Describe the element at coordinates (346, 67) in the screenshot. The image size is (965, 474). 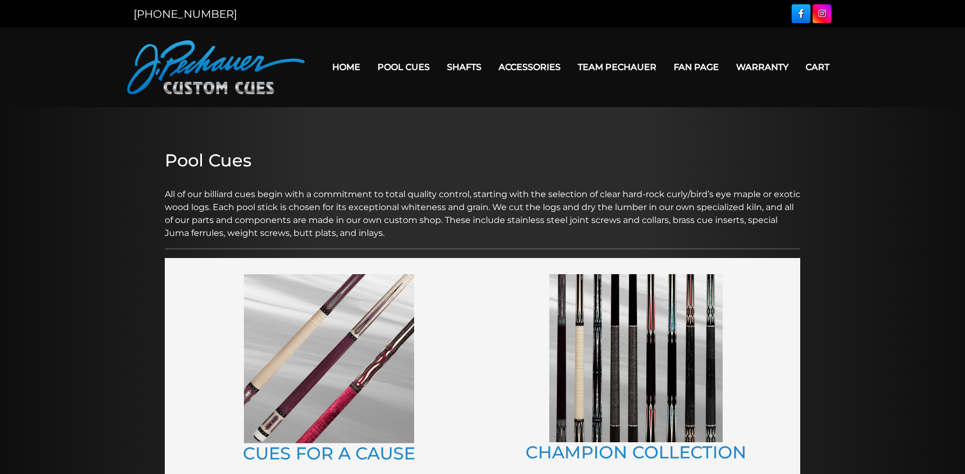
I see `a: Home` at that location.